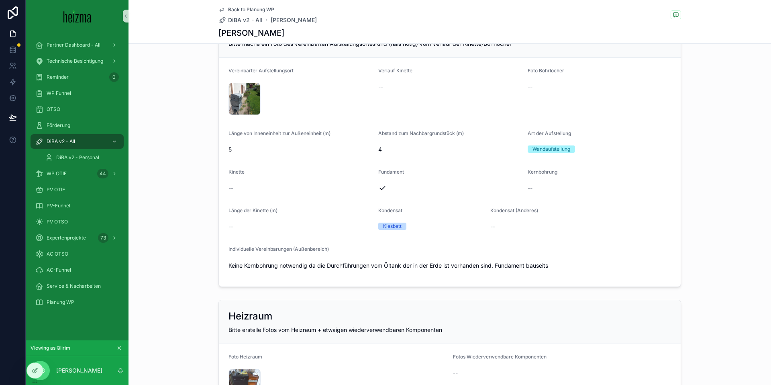 The height and width of the screenshot is (385, 771). Describe the element at coordinates (58, 125) in the screenshot. I see `span: Förderung` at that location.